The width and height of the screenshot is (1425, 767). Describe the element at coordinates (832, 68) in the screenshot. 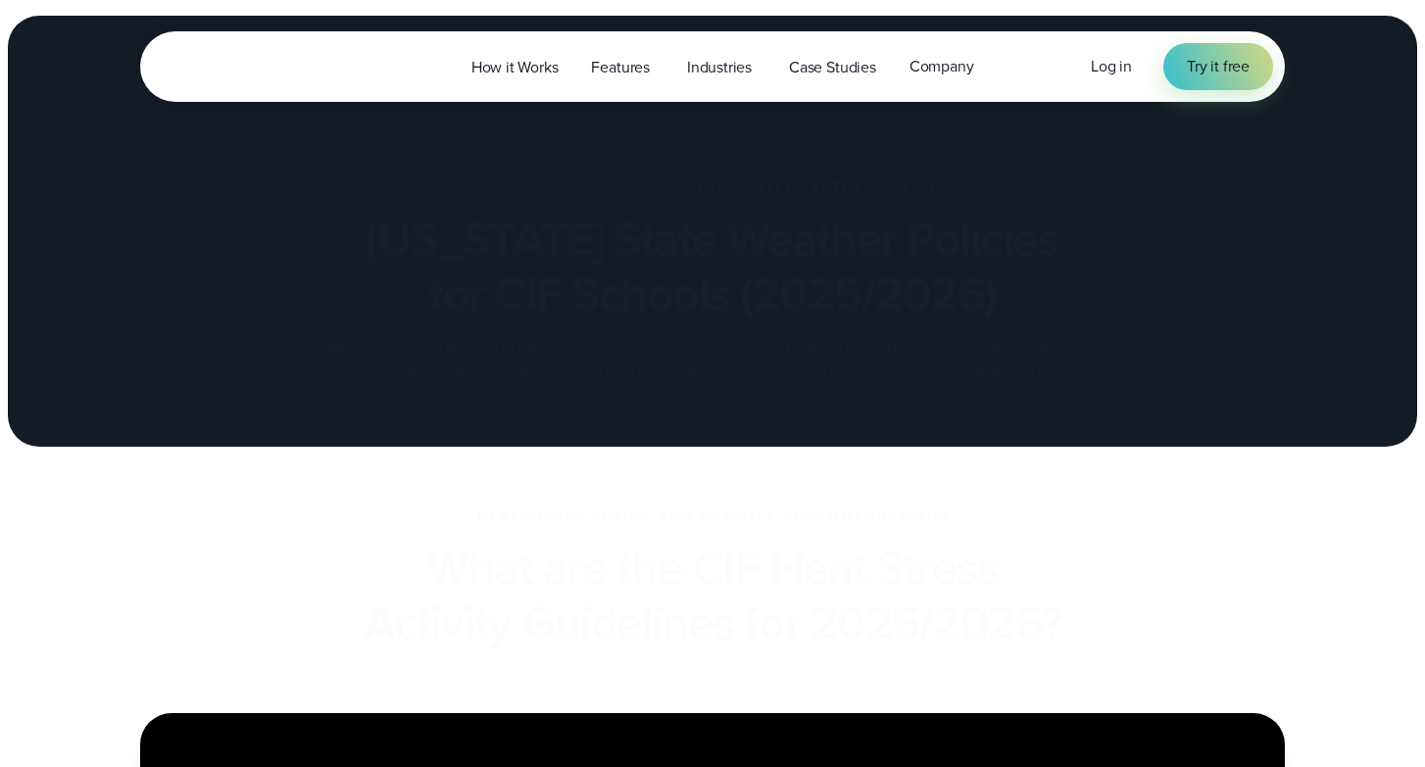

I see `span: Case Studies` at that location.